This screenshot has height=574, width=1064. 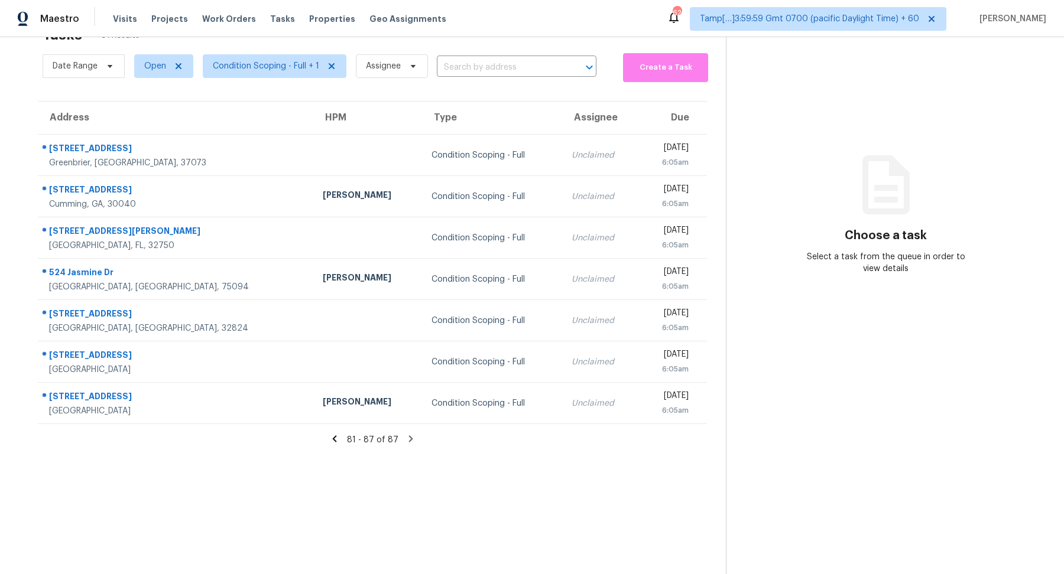 What do you see at coordinates (368, 118) in the screenshot?
I see `th: HPM` at bounding box center [368, 118].